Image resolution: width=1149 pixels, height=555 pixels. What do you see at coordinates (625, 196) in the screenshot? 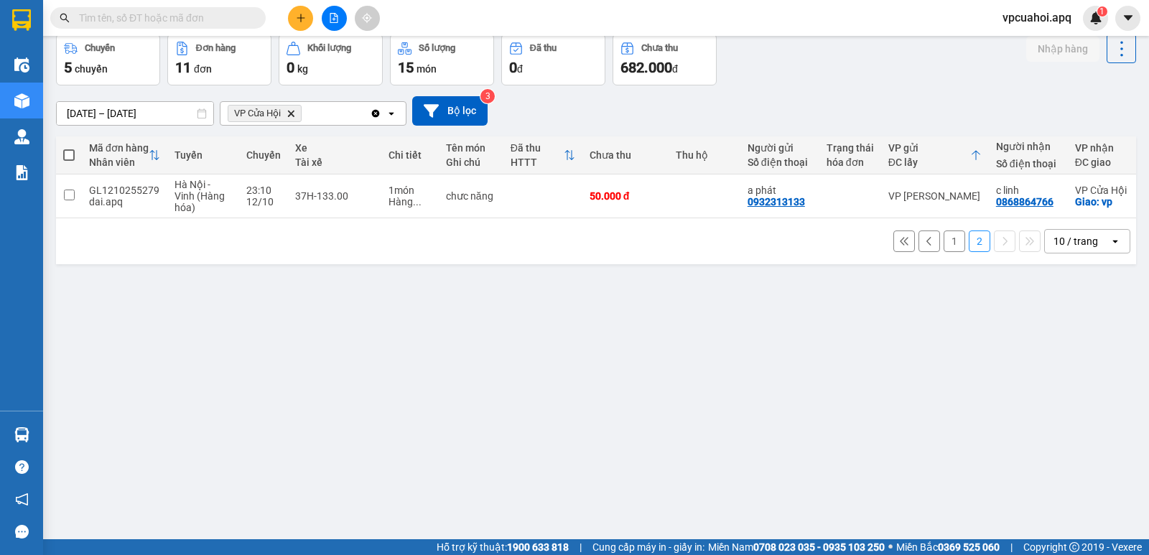
I see `div: 50.000 đ` at bounding box center [625, 196].